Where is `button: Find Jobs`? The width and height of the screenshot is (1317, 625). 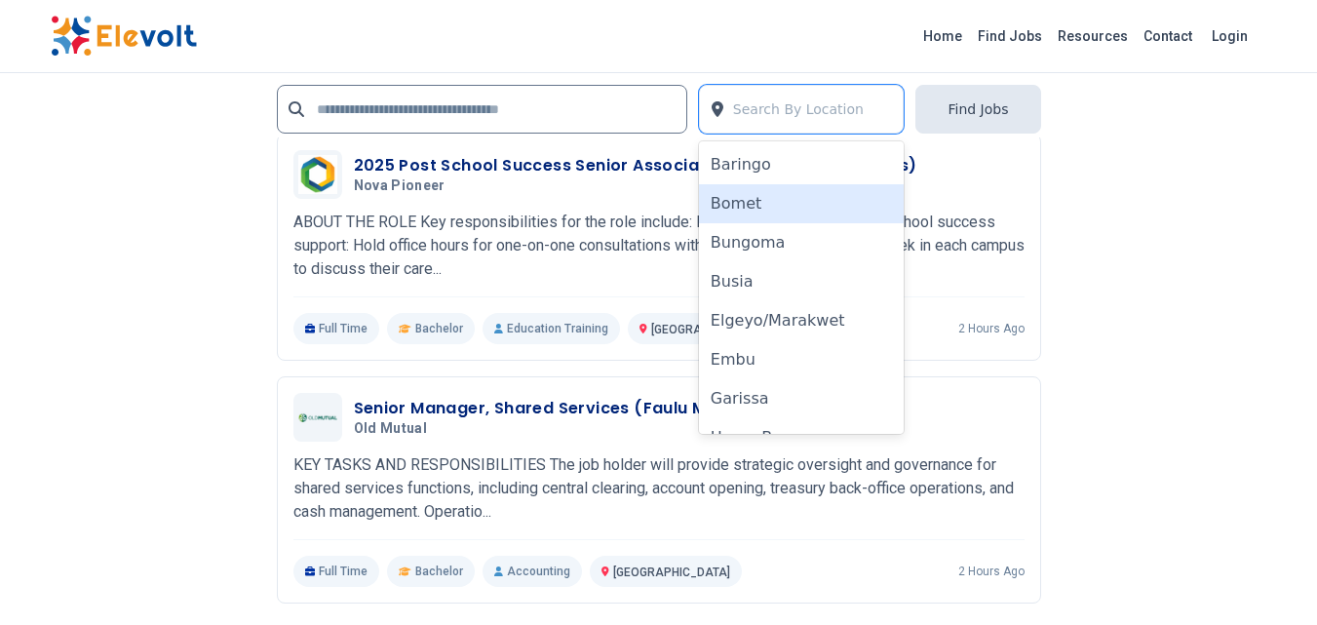
button: Find Jobs is located at coordinates (978, 109).